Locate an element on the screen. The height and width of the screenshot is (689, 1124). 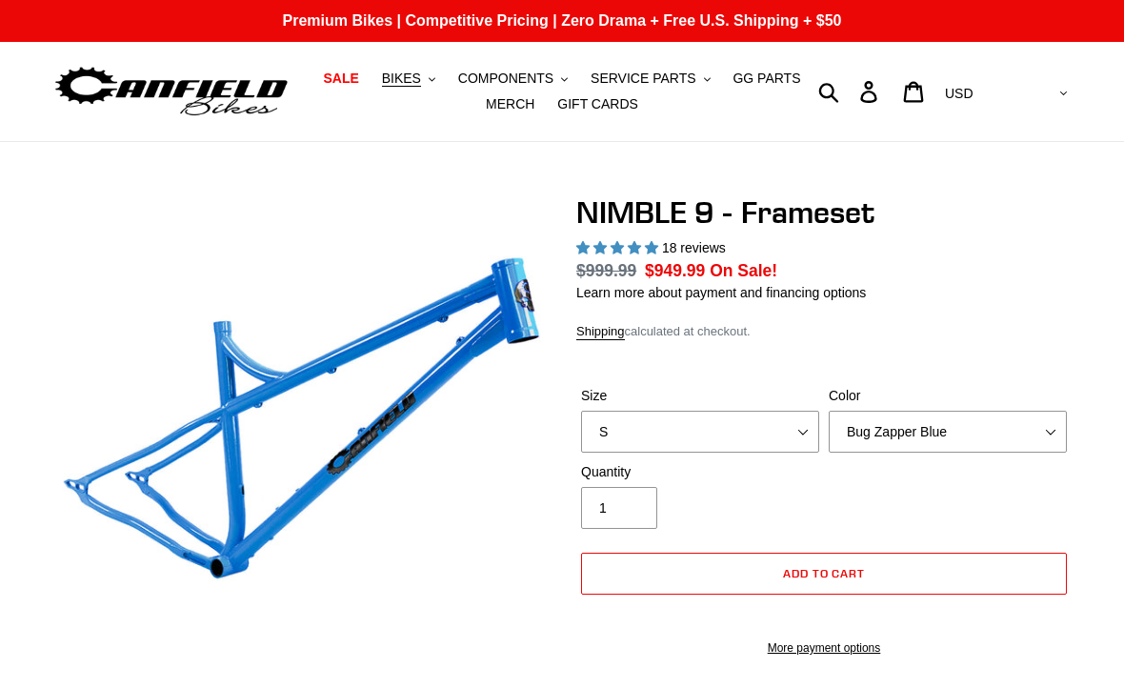
a: More payment options is located at coordinates (824, 648).